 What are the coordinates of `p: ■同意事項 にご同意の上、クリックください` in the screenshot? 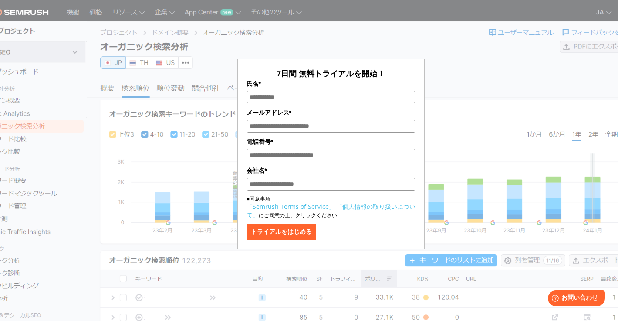 It's located at (331, 207).